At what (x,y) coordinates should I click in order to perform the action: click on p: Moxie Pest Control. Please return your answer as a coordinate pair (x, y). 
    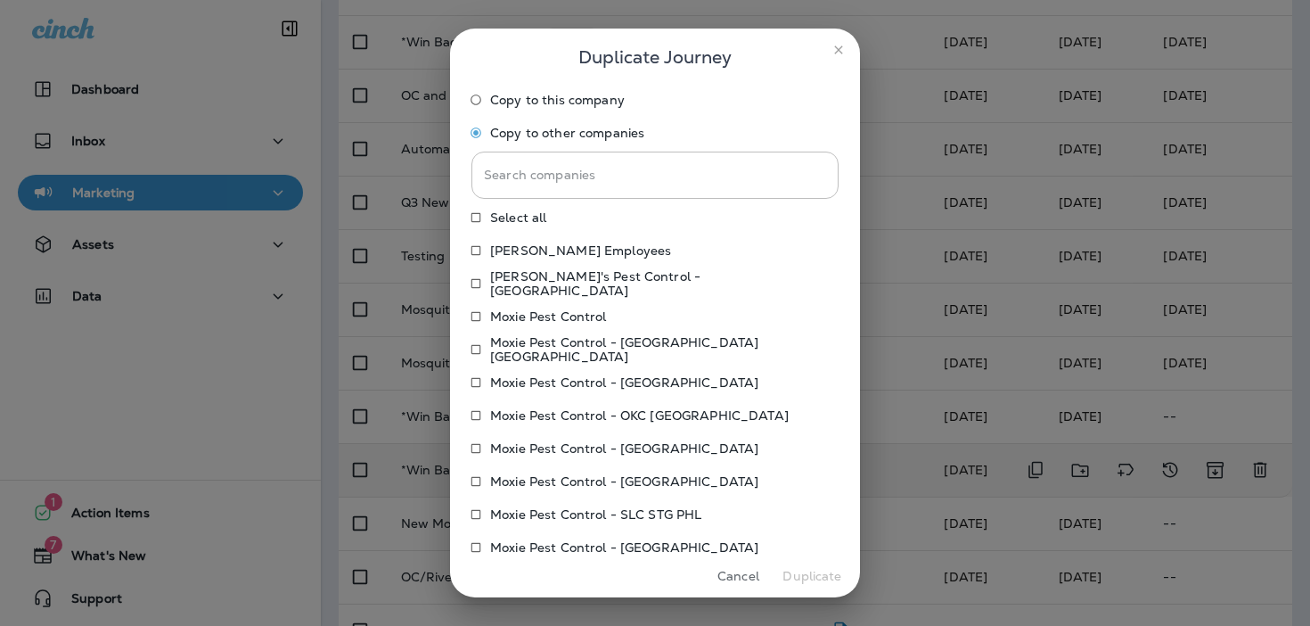
    Looking at the image, I should click on (548, 316).